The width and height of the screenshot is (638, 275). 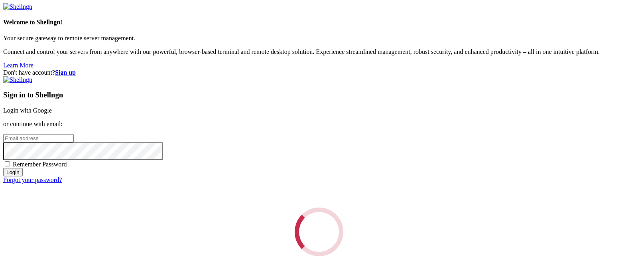 What do you see at coordinates (319, 124) in the screenshot?
I see `p: or continue with email:` at bounding box center [319, 124].